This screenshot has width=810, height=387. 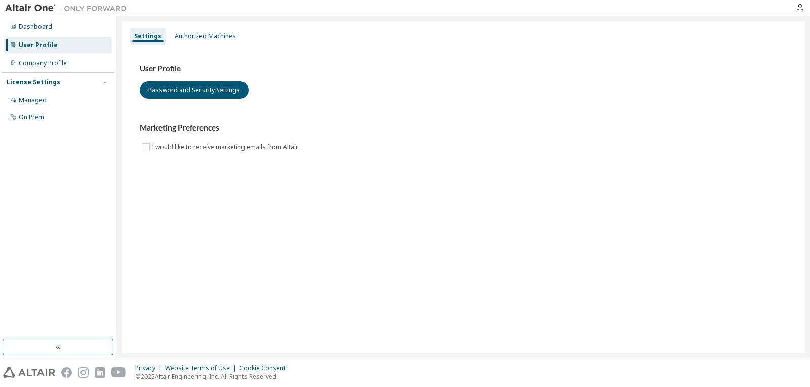 I want to click on div: Managed, so click(x=32, y=100).